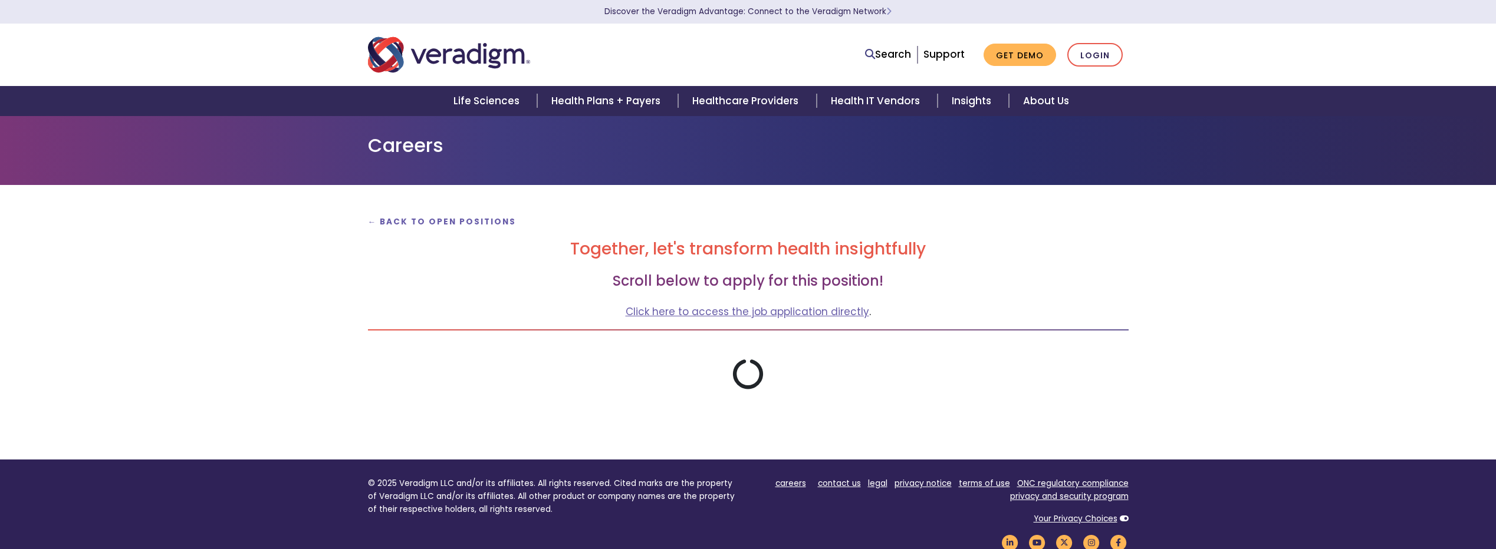 This screenshot has width=1496, height=549. Describe the element at coordinates (791, 483) in the screenshot. I see `a: careers` at that location.